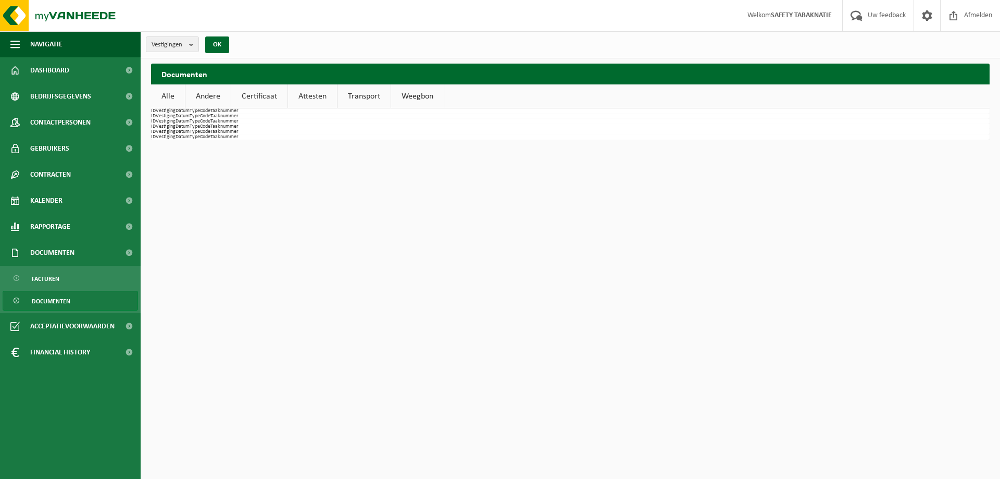 This screenshot has width=1000, height=479. I want to click on h2: Documenten, so click(570, 73).